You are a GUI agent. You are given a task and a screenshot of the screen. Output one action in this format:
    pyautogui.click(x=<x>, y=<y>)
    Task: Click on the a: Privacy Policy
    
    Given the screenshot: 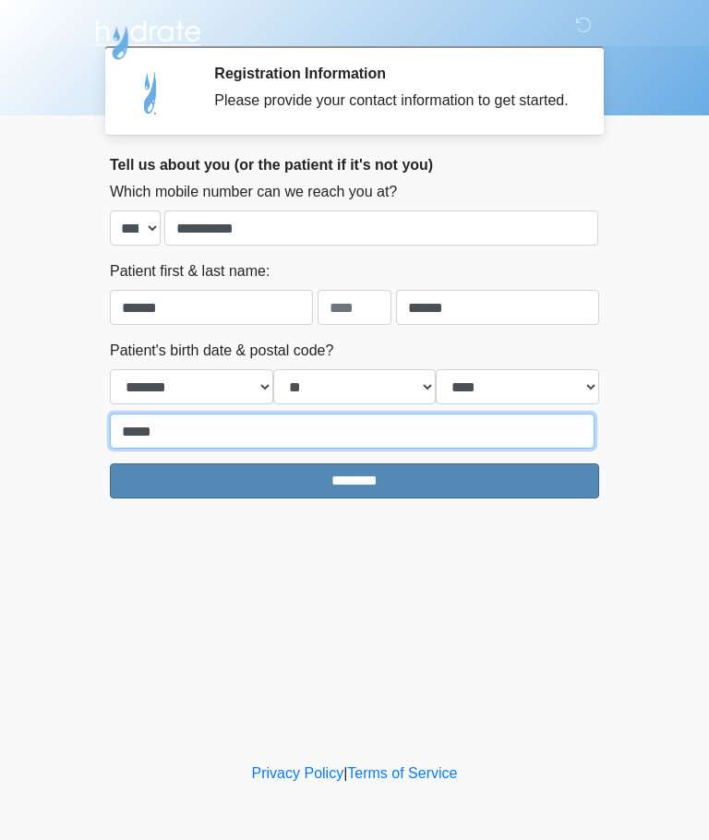 What is the action you would take?
    pyautogui.click(x=298, y=773)
    